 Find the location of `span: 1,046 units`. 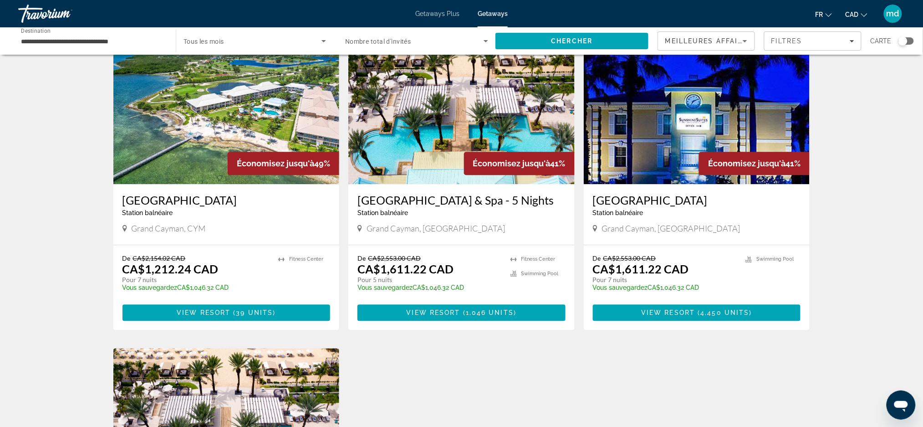

span: 1,046 units is located at coordinates (489, 312).